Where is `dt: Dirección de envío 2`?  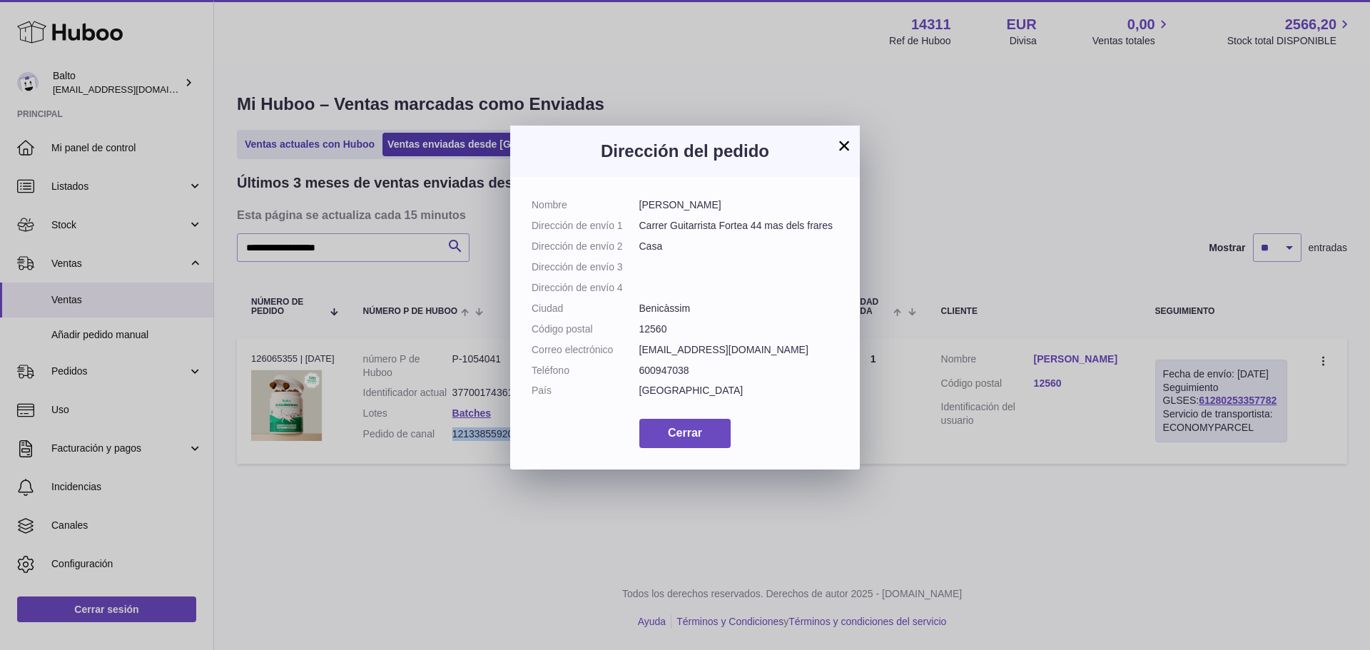
dt: Dirección de envío 2 is located at coordinates (585, 246).